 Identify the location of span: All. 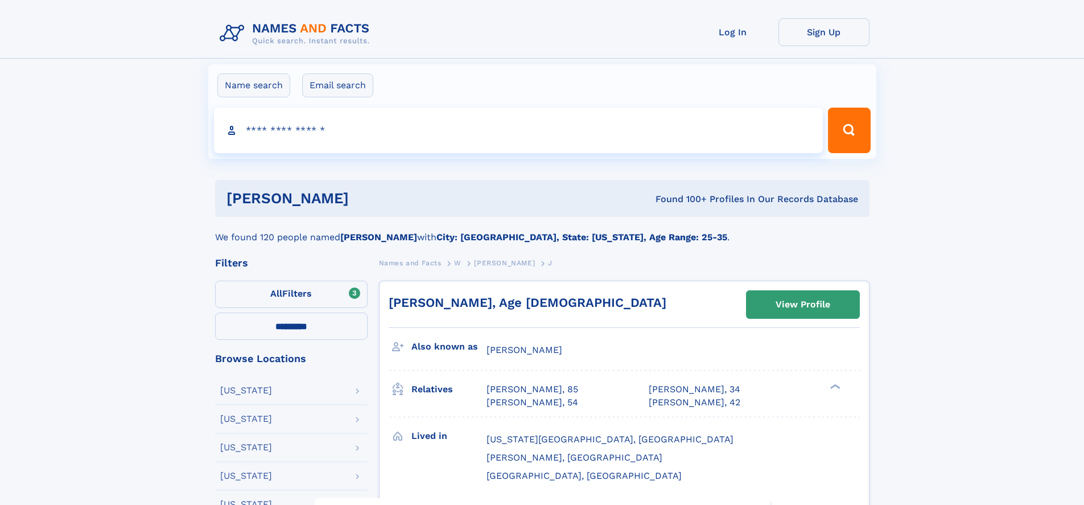
(276, 293).